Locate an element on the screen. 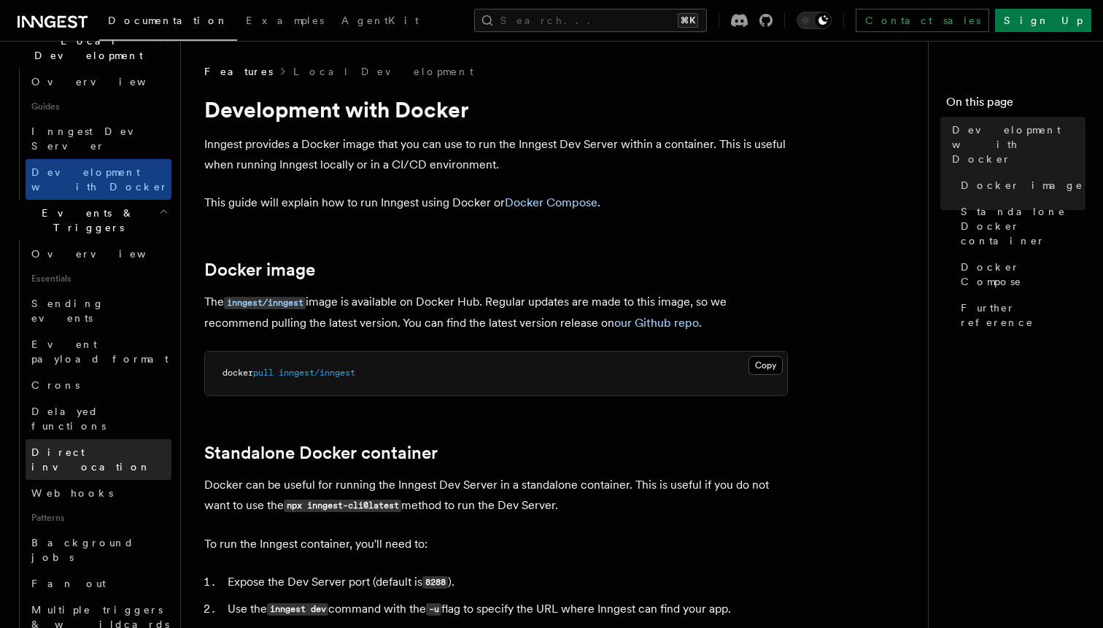 The height and width of the screenshot is (628, 1103). a: Inngest Dev Server is located at coordinates (99, 139).